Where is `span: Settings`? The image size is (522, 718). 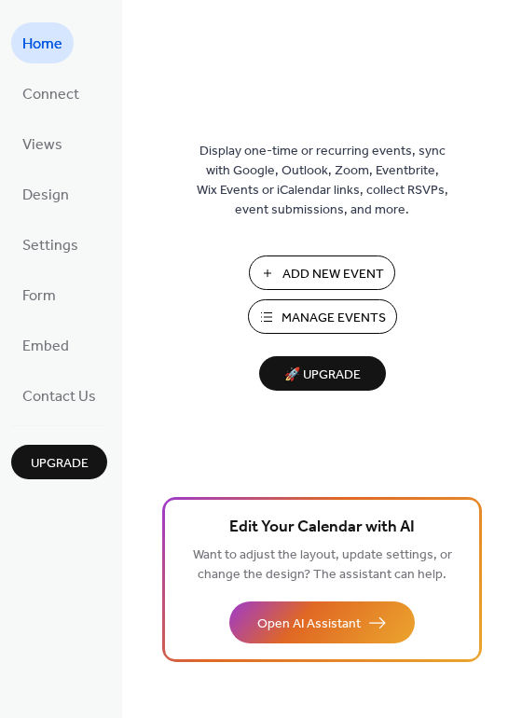 span: Settings is located at coordinates (50, 246).